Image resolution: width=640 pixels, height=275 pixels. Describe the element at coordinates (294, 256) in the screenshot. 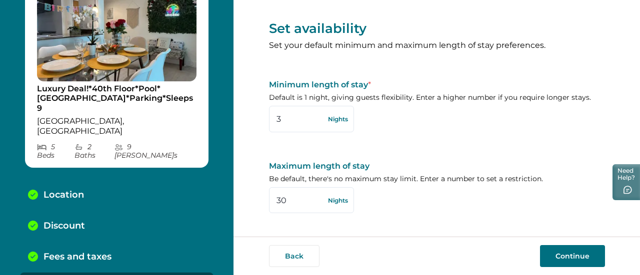

I see `button: Back` at that location.